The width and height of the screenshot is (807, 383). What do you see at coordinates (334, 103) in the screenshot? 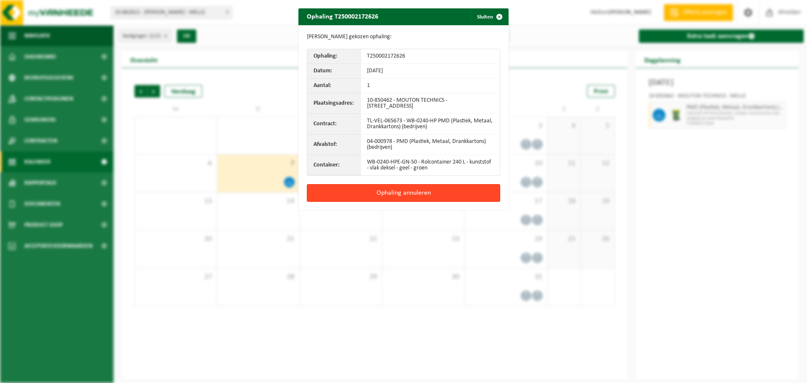
I see `th: Plaatsingsadres:` at bounding box center [334, 103].